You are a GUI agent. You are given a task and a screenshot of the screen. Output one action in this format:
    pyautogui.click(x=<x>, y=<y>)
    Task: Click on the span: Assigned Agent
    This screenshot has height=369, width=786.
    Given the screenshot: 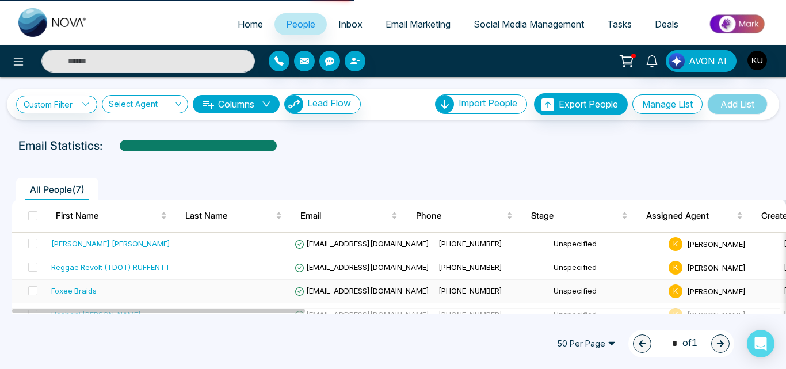 What is the action you would take?
    pyautogui.click(x=690, y=216)
    